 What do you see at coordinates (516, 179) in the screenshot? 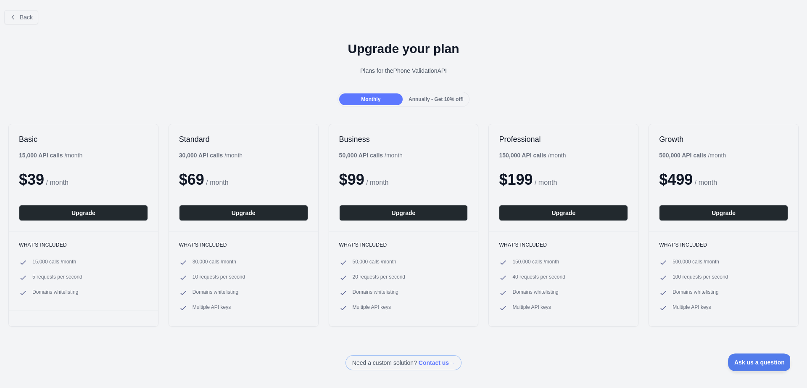
I see `span: $ 199` at bounding box center [516, 179].